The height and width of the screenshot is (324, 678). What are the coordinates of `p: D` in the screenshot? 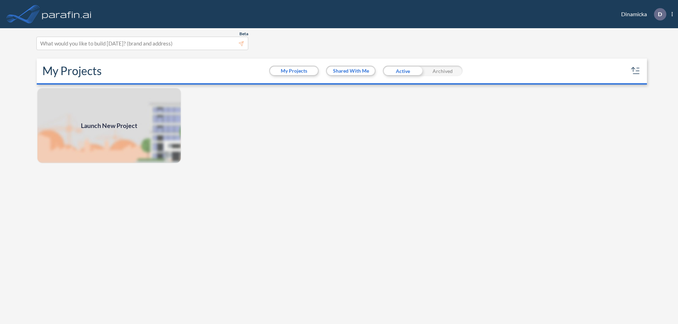 It's located at (660, 14).